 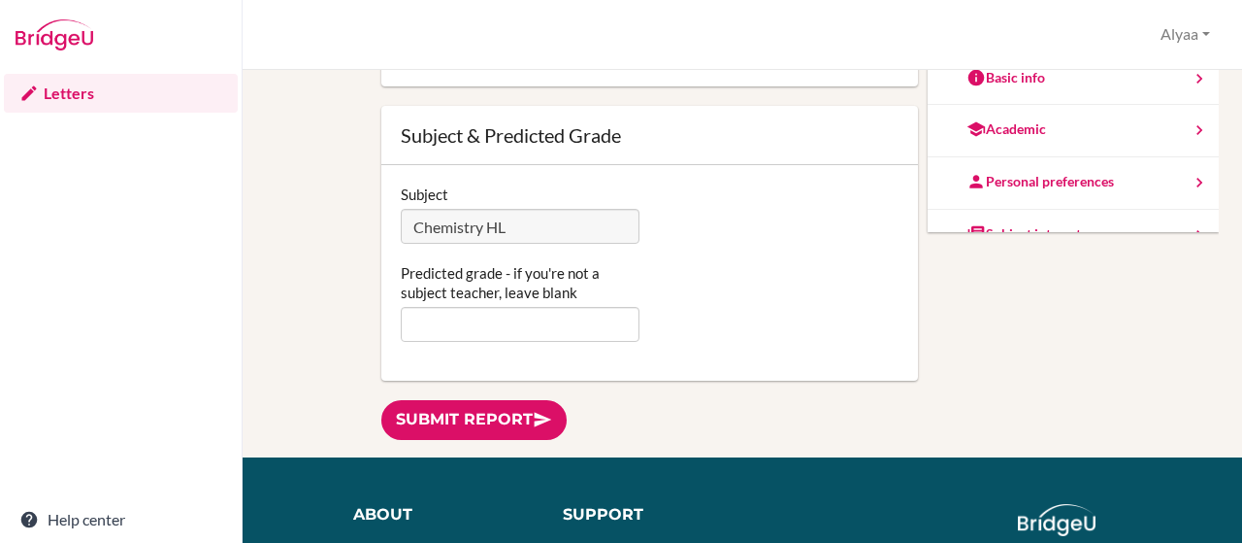 I want to click on a: Letters, so click(x=120, y=93).